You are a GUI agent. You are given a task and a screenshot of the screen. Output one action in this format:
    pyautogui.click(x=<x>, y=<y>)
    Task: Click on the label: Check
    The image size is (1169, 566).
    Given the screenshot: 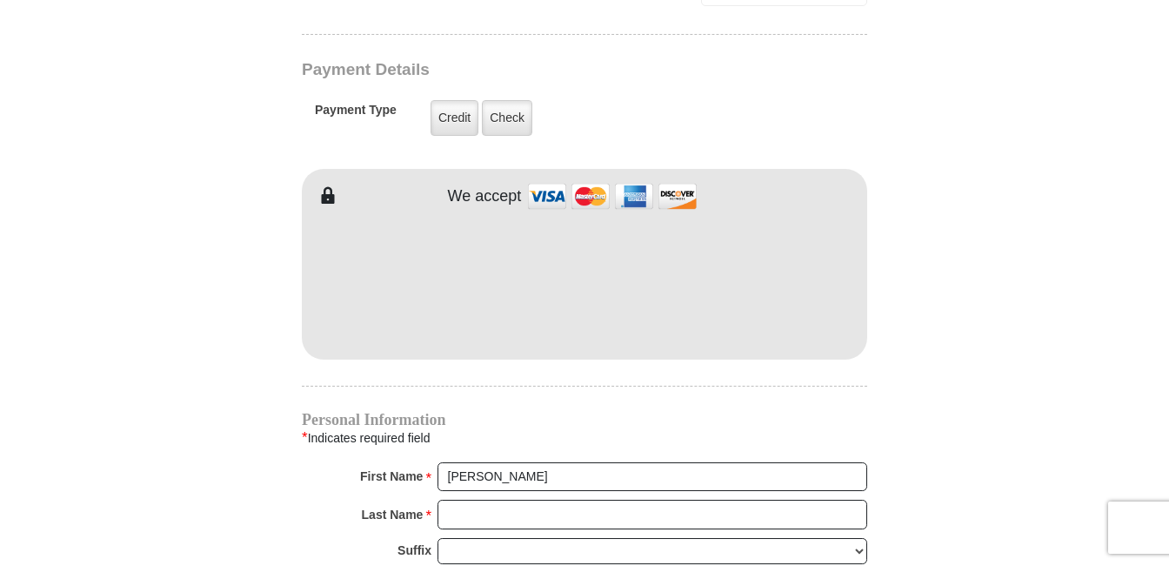 What is the action you would take?
    pyautogui.click(x=507, y=117)
    